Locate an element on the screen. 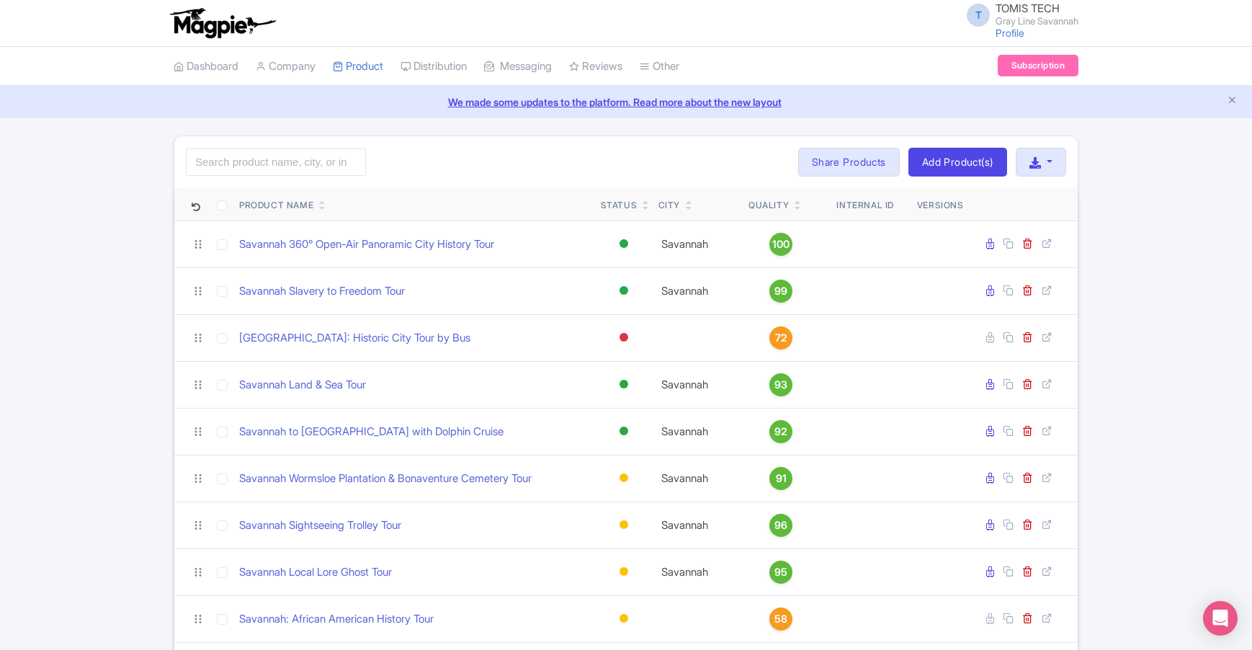  span: 92 is located at coordinates (781, 431).